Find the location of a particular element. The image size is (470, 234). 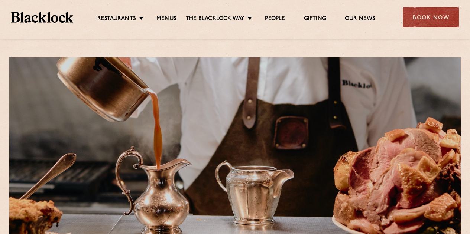

div: Book Now is located at coordinates (431, 17).